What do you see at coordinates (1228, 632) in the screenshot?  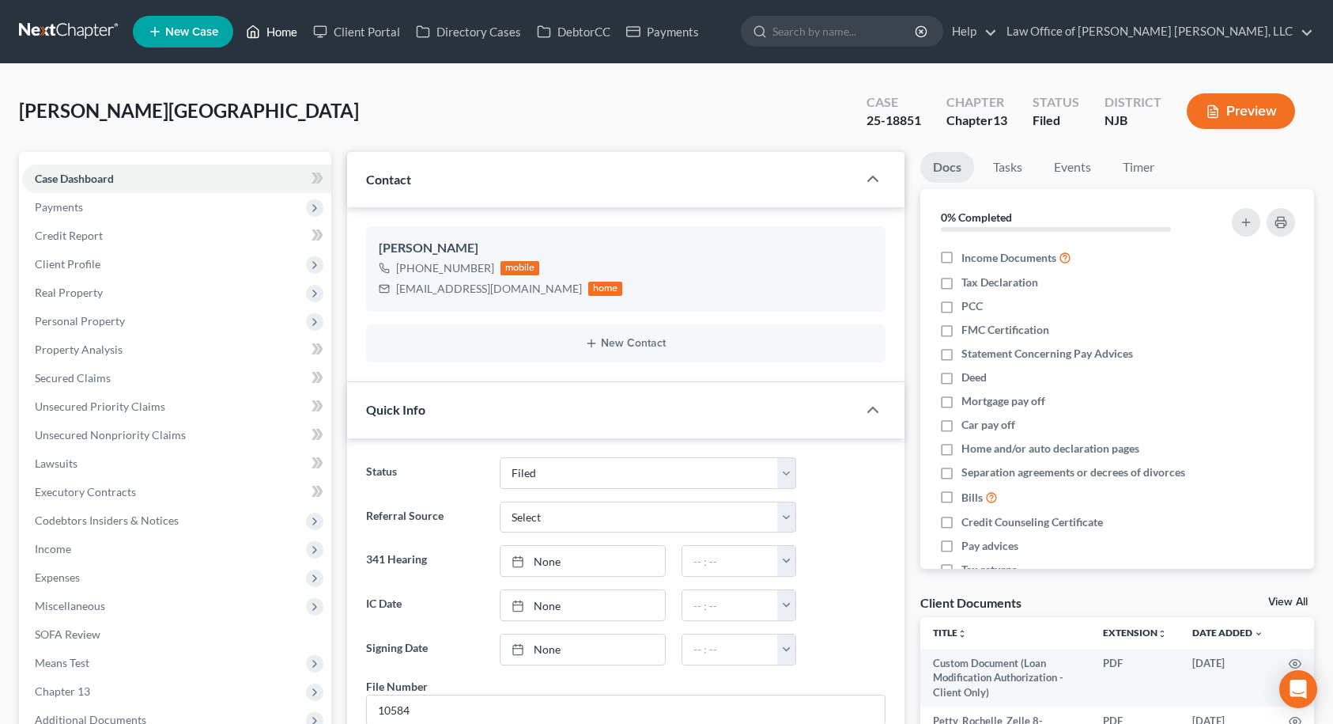 I see `a: Date Added expand_more` at bounding box center [1228, 632].